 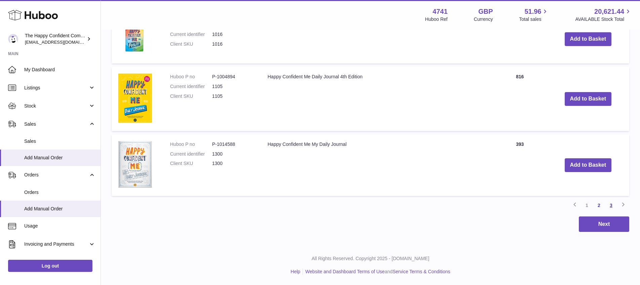 I want to click on strong: 4741, so click(x=440, y=11).